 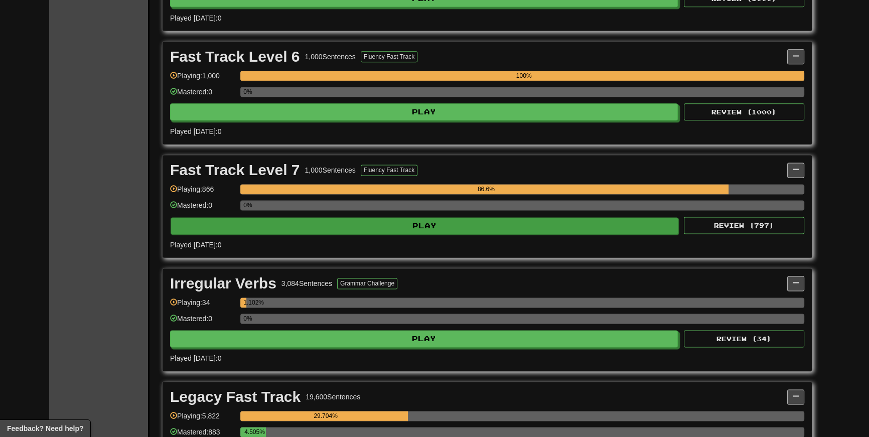 What do you see at coordinates (235, 170) in the screenshot?
I see `div: Fast Track Level 7` at bounding box center [235, 170].